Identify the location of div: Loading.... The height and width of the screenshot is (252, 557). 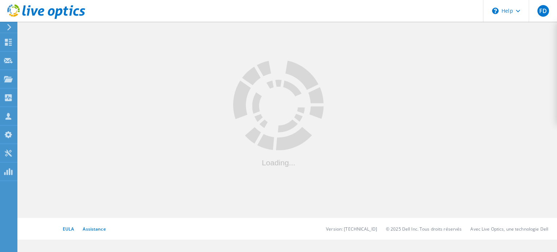
(278, 162).